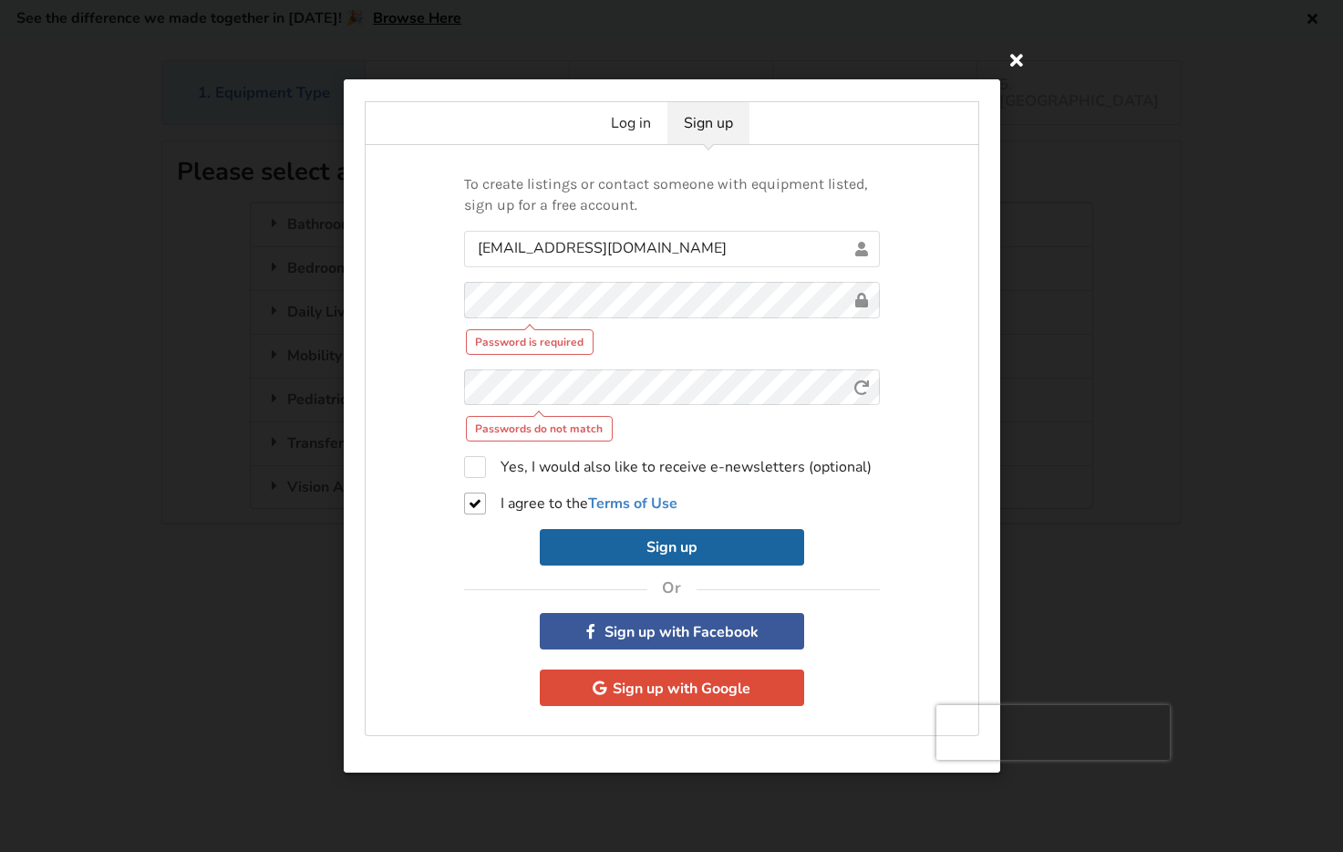 This screenshot has width=1343, height=852. What do you see at coordinates (571, 503) in the screenshot?
I see `label: I agree to the` at bounding box center [571, 503].